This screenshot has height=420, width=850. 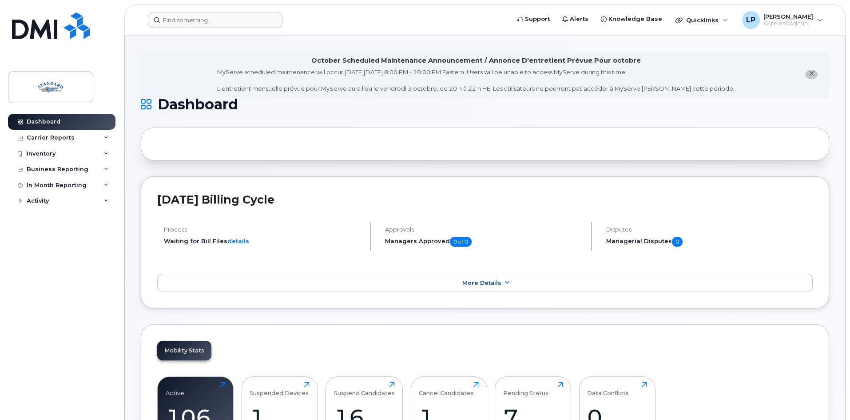 I want to click on h4: Disputes, so click(x=710, y=229).